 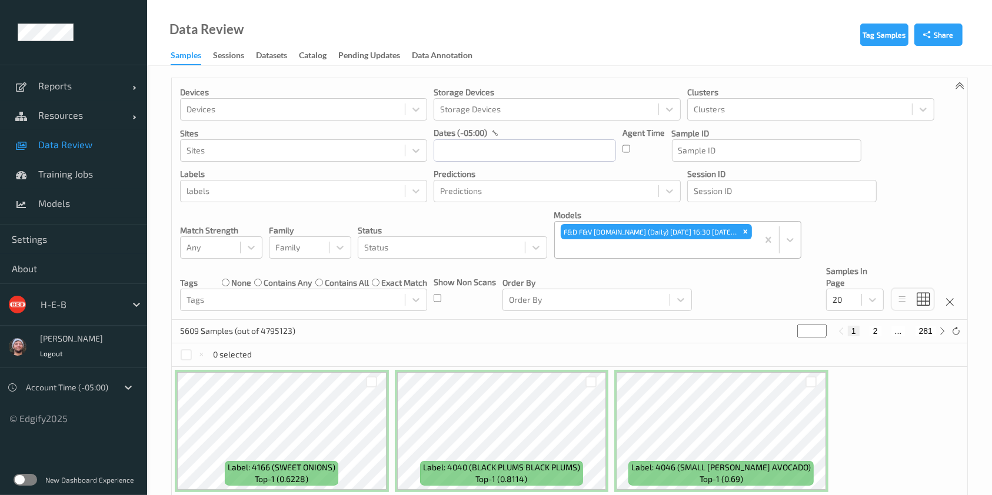 I want to click on p: Status, so click(x=452, y=231).